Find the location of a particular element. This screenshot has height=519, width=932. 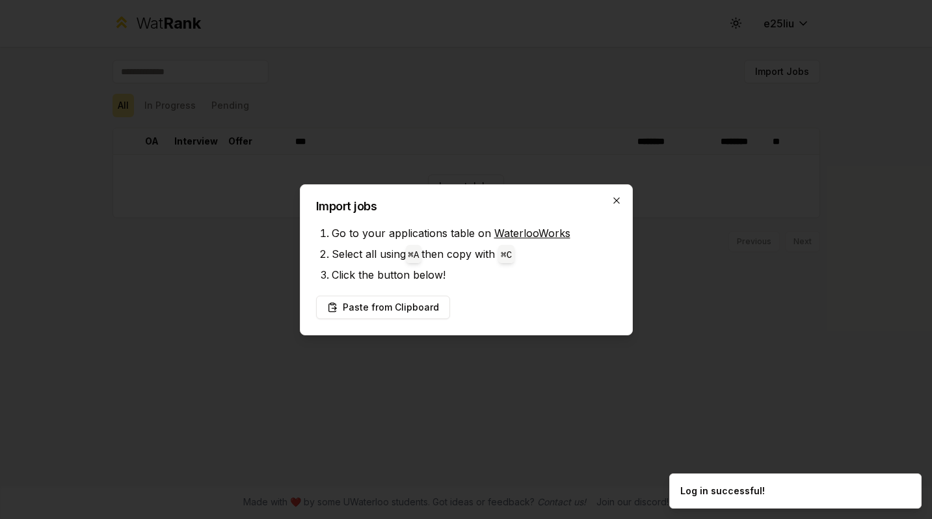

code: ⌘ A is located at coordinates (414, 255).